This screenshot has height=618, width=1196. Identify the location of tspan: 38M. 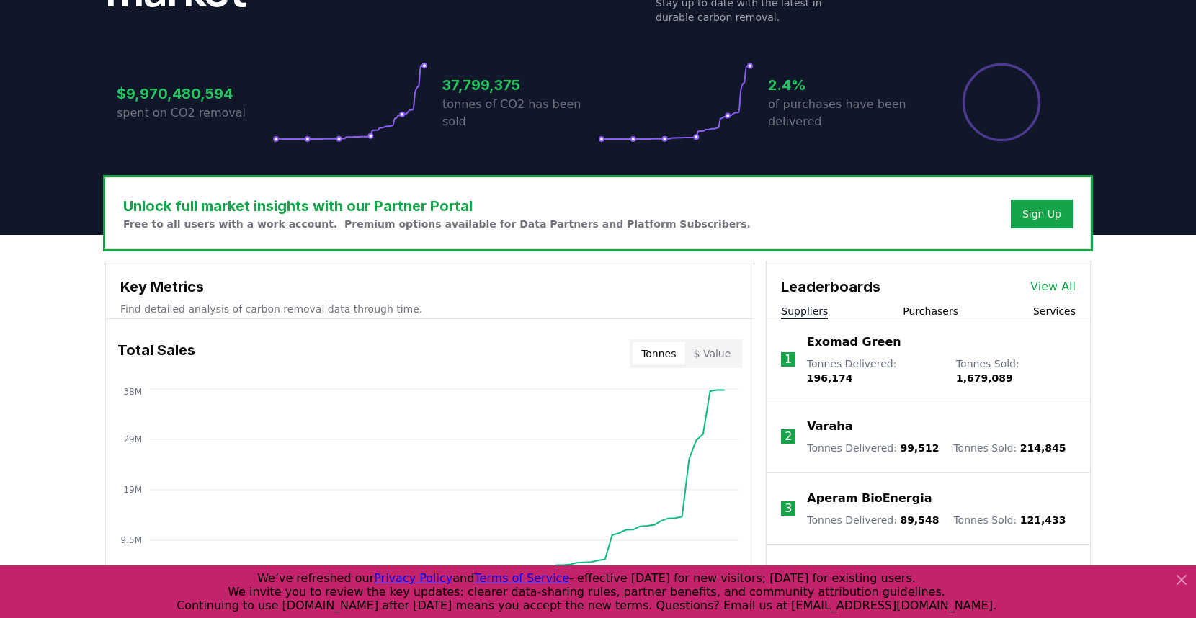
(133, 392).